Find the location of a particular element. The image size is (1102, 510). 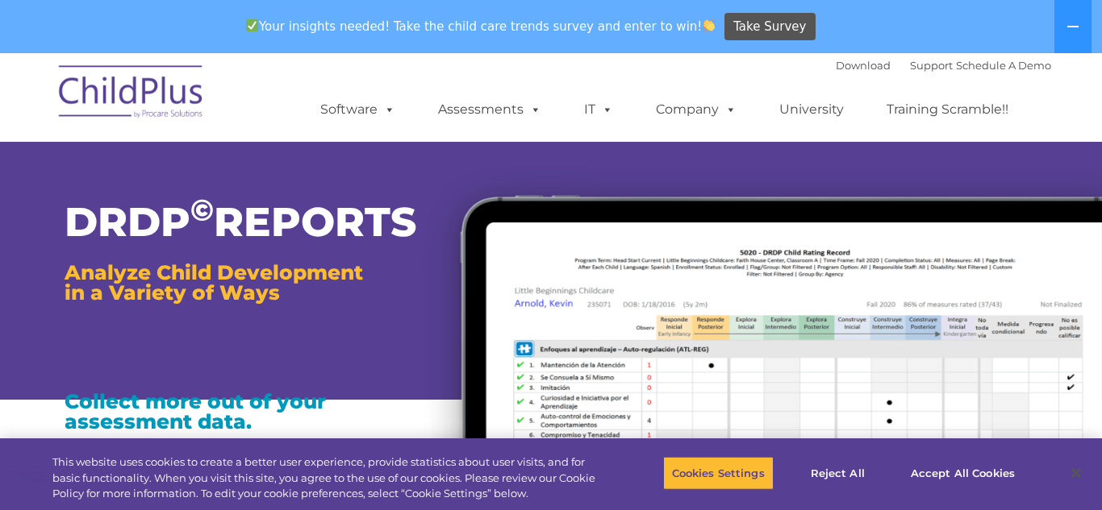

span: in a Variety of Ways is located at coordinates (172, 293).